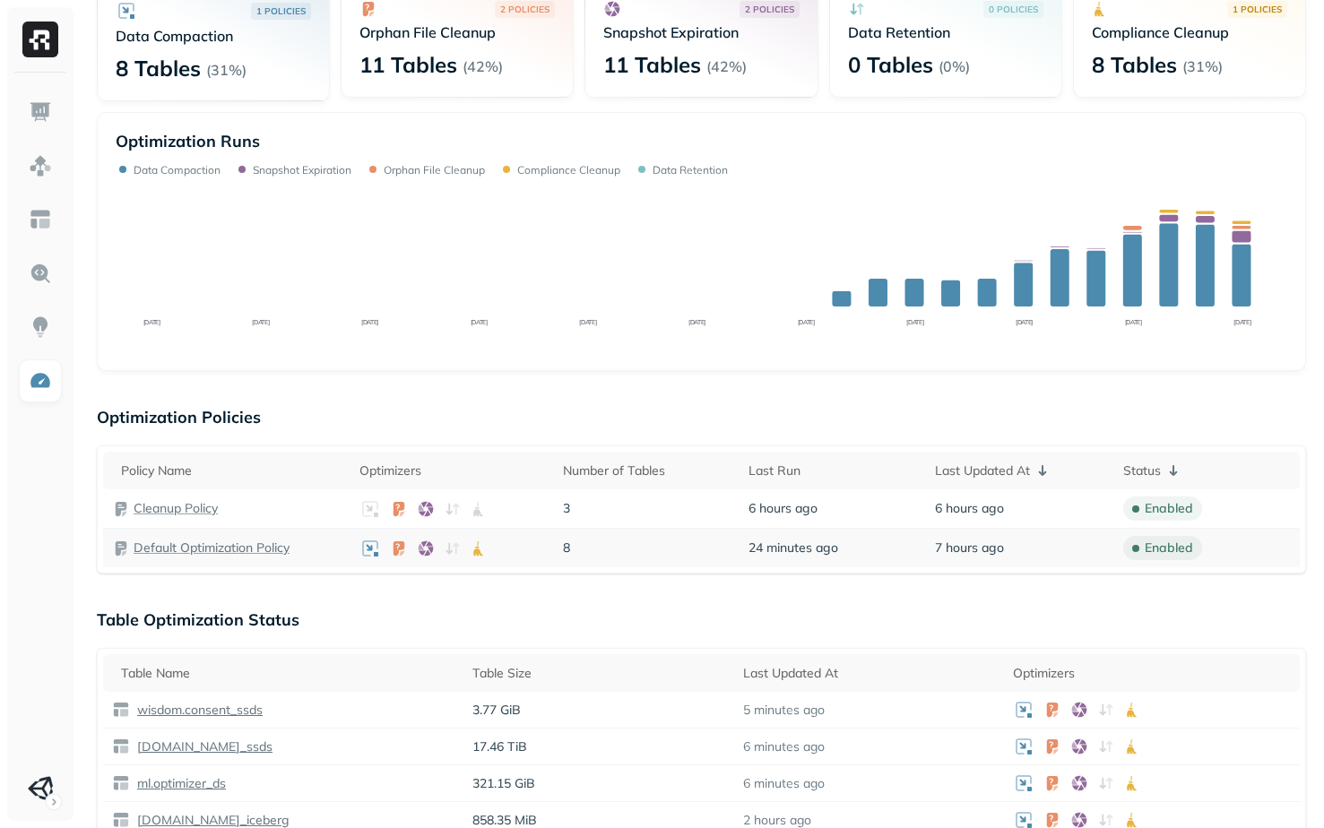  I want to click on p: 3.77 GiB, so click(599, 710).